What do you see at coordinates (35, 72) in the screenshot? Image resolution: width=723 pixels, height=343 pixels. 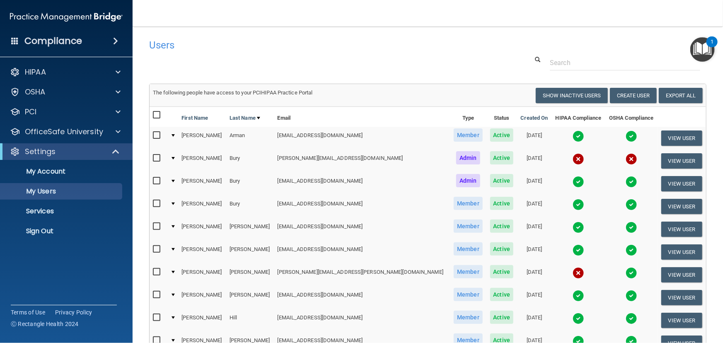 I see `p: HIPAA` at bounding box center [35, 72].